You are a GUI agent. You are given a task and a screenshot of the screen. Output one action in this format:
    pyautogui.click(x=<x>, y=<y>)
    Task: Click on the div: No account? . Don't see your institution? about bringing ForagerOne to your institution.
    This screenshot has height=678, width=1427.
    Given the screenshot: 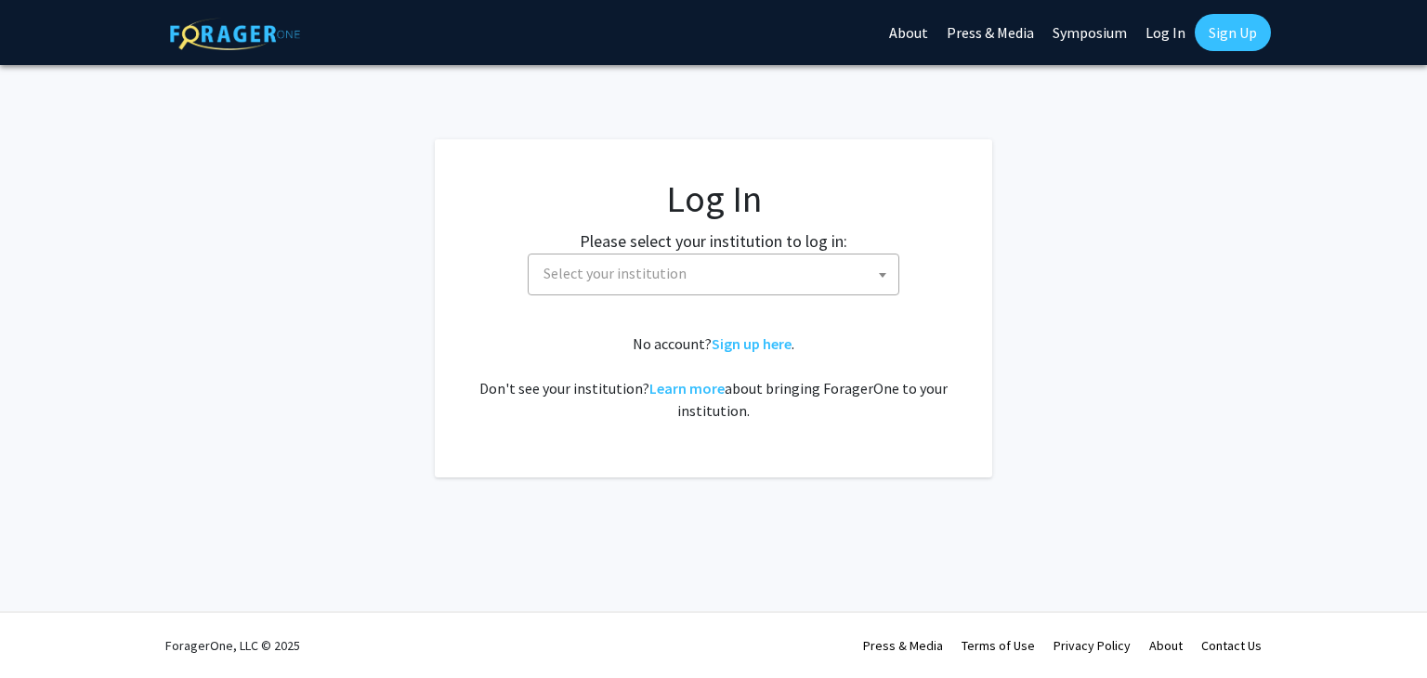 What is the action you would take?
    pyautogui.click(x=713, y=377)
    